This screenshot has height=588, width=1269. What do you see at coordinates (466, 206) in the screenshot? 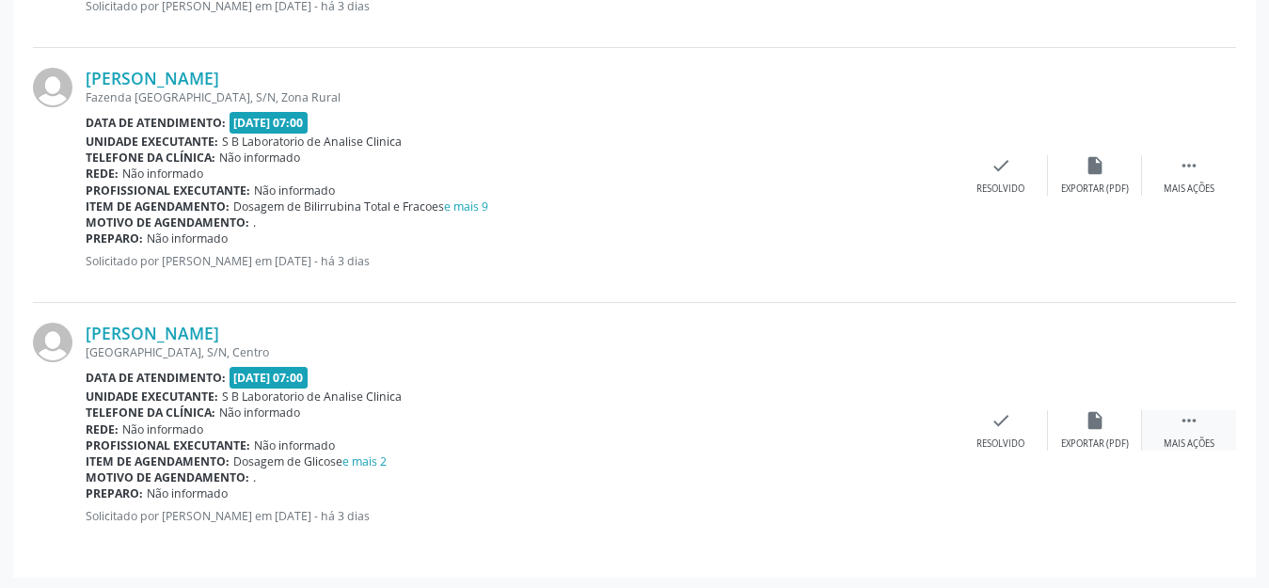
I see `a: e mais 9` at bounding box center [466, 206].